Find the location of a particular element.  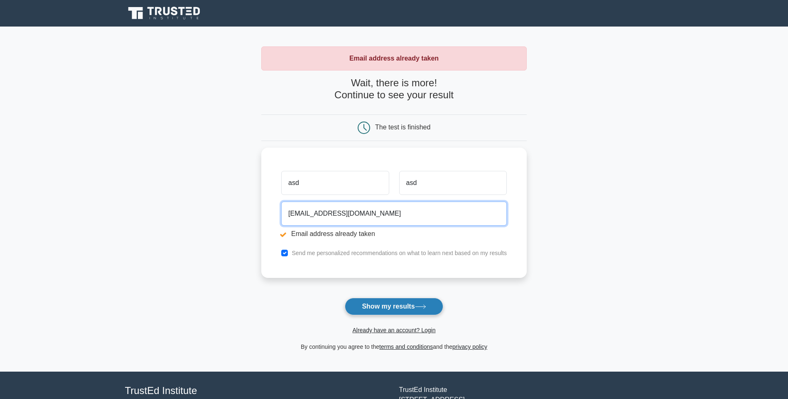

h4: Wait, there is more! Continue to see your result is located at coordinates (394, 89).